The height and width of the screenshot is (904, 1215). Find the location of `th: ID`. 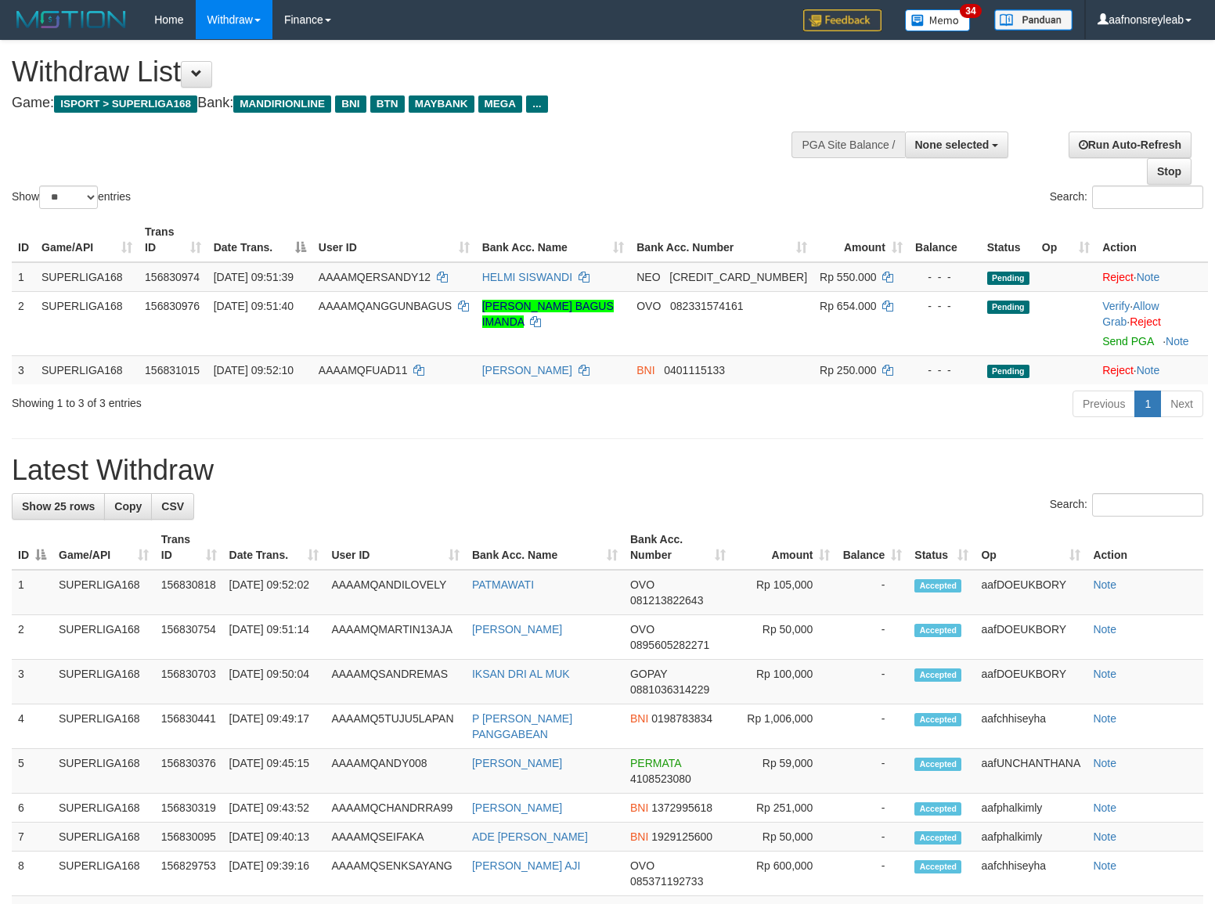

th: ID is located at coordinates (23, 240).